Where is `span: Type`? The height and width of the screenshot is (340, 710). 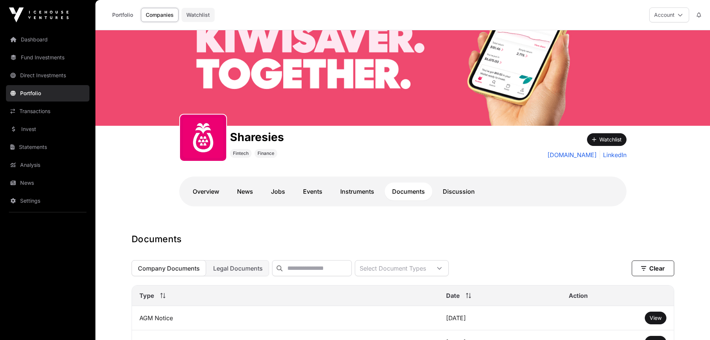 span: Type is located at coordinates (147, 295).